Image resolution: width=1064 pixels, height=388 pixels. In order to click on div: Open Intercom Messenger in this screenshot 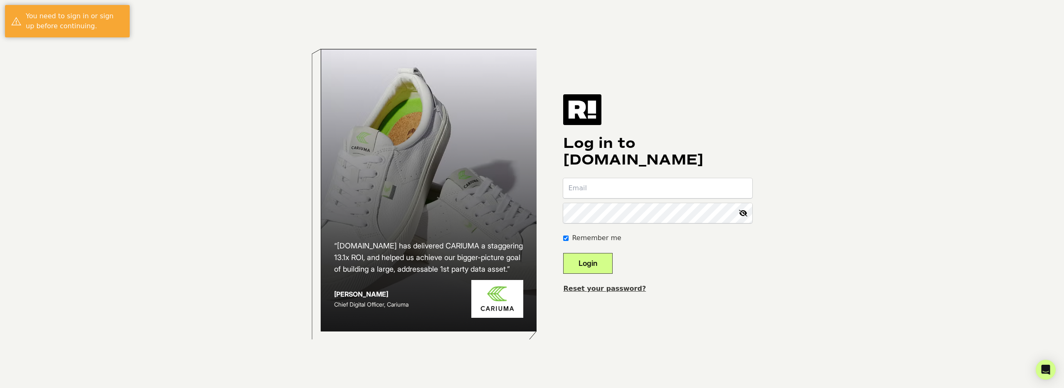, I will do `click(1046, 370)`.